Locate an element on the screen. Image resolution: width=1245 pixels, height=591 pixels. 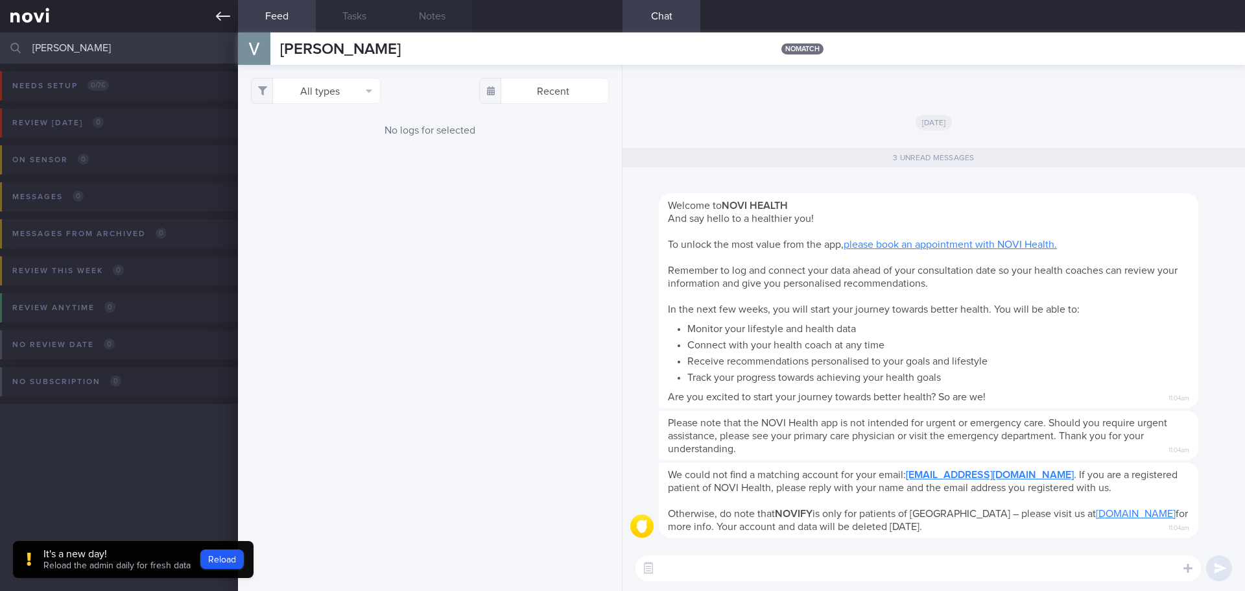
div: No logs for selected is located at coordinates (430, 130).